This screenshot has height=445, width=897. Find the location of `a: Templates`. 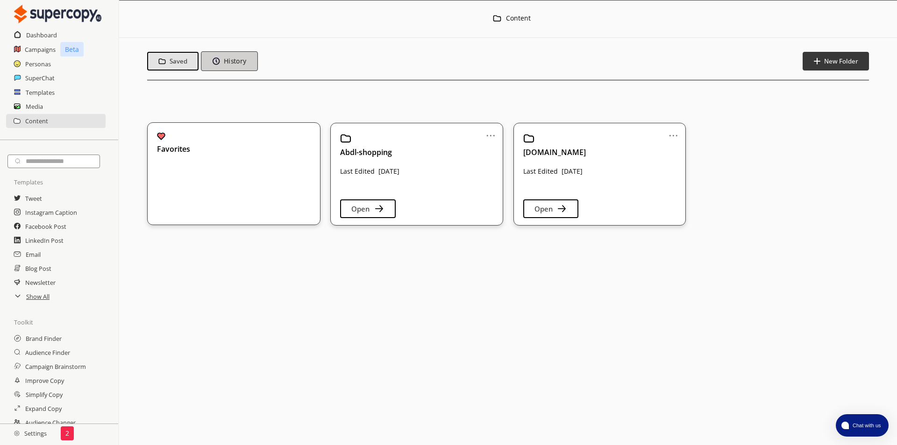

a: Templates is located at coordinates (40, 93).